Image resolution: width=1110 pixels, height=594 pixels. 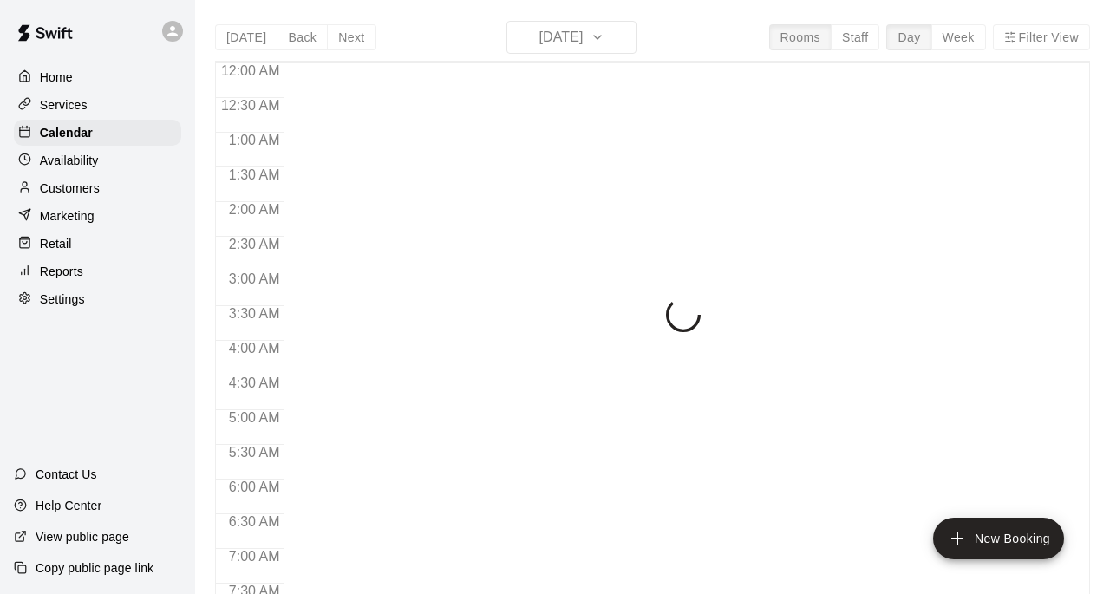 What do you see at coordinates (97, 299) in the screenshot?
I see `div: Settings` at bounding box center [97, 299].